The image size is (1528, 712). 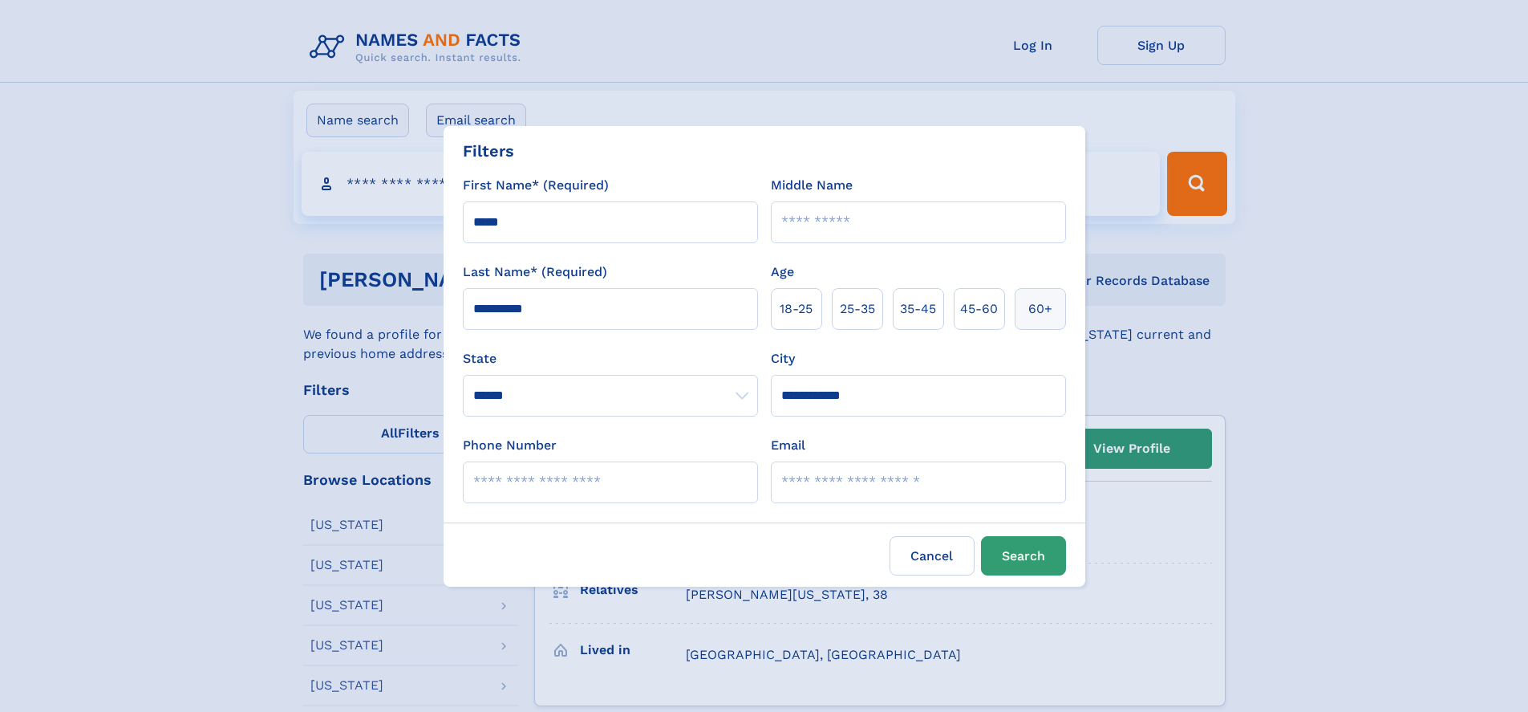 I want to click on button: Search, so click(x=1024, y=555).